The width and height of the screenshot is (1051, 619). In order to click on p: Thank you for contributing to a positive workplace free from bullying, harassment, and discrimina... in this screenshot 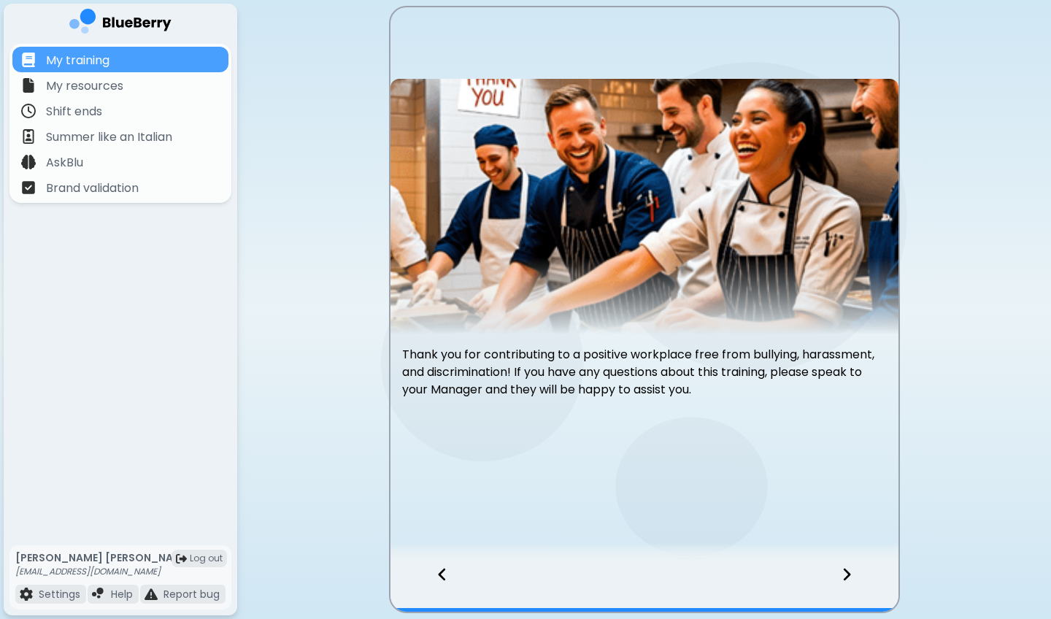, I will do `click(645, 372)`.